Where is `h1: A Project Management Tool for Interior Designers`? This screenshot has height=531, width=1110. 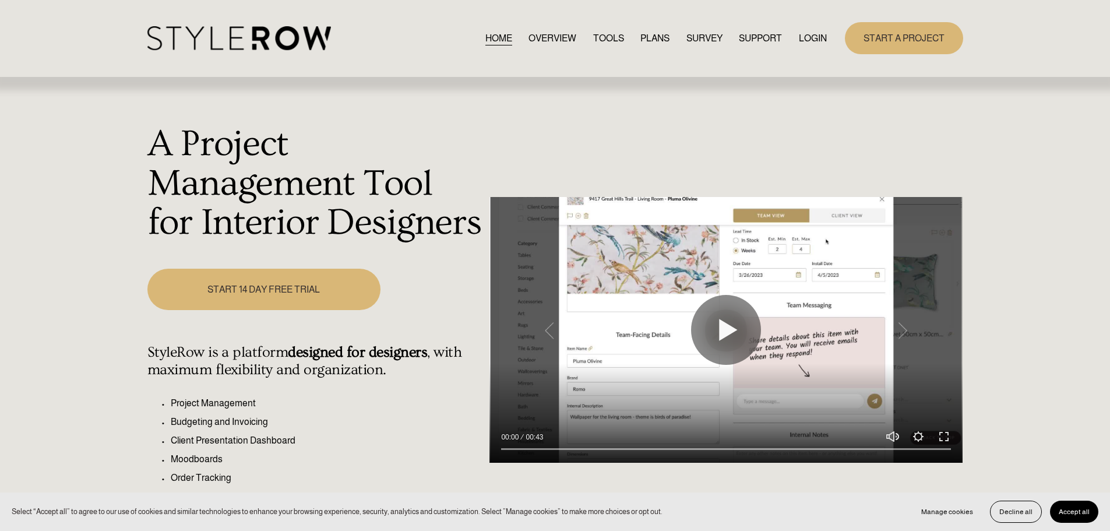
h1: A Project Management Tool for Interior Designers is located at coordinates (315, 184).